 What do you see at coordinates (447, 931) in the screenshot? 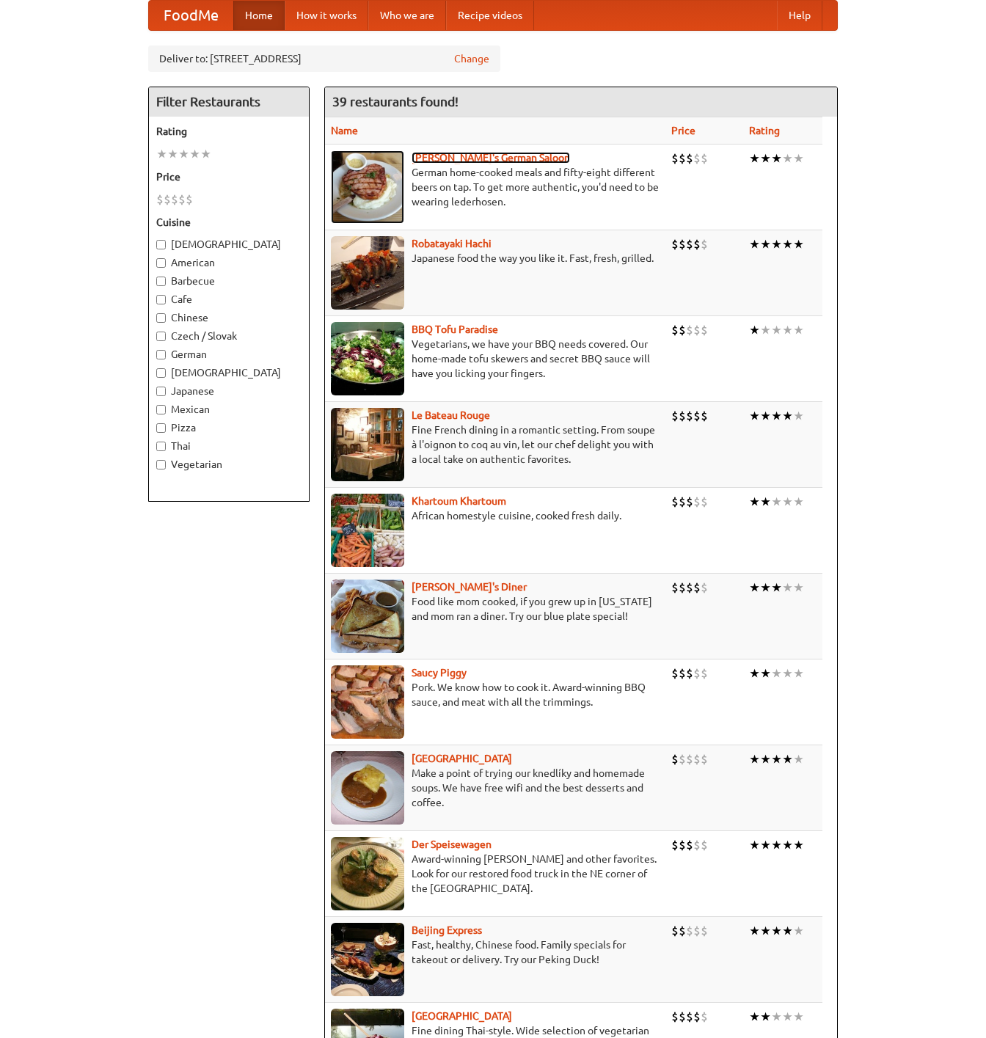
I see `b: Beijing Express` at bounding box center [447, 931].